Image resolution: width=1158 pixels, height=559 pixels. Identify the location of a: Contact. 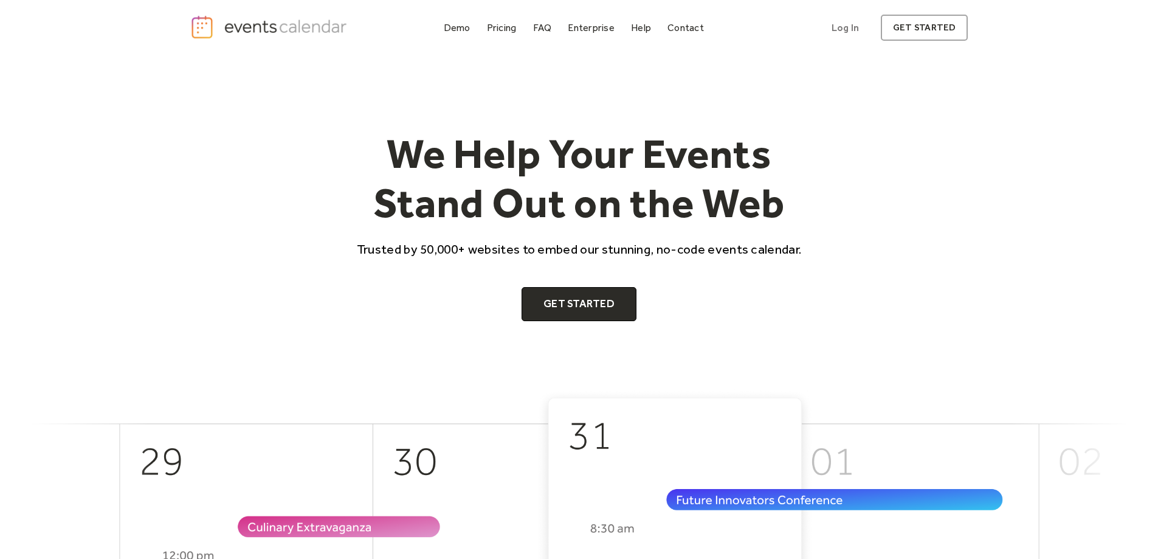
(686, 27).